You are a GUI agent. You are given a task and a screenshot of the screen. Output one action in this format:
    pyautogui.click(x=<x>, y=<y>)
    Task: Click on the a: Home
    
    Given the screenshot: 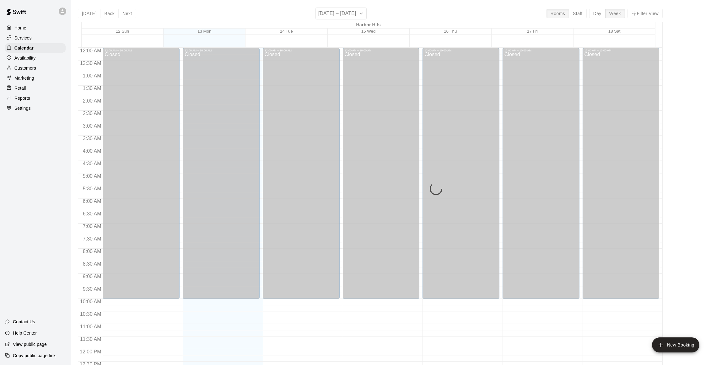 What is the action you would take?
    pyautogui.click(x=35, y=28)
    